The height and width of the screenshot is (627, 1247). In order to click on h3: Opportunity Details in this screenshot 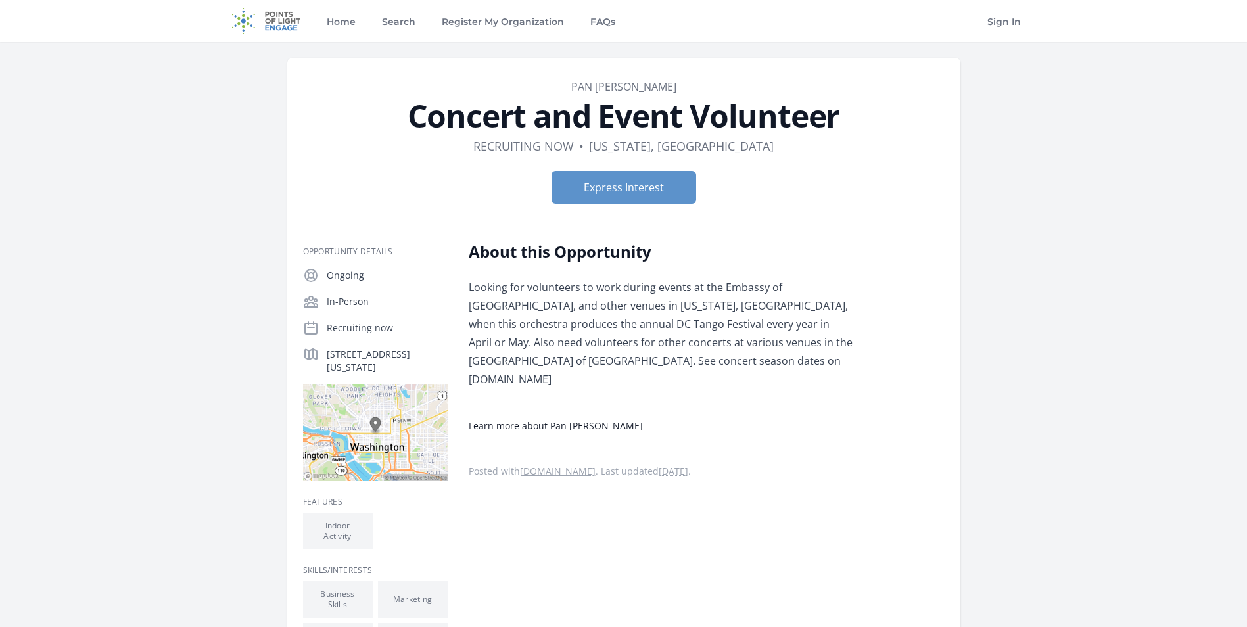, I will do `click(375, 252)`.